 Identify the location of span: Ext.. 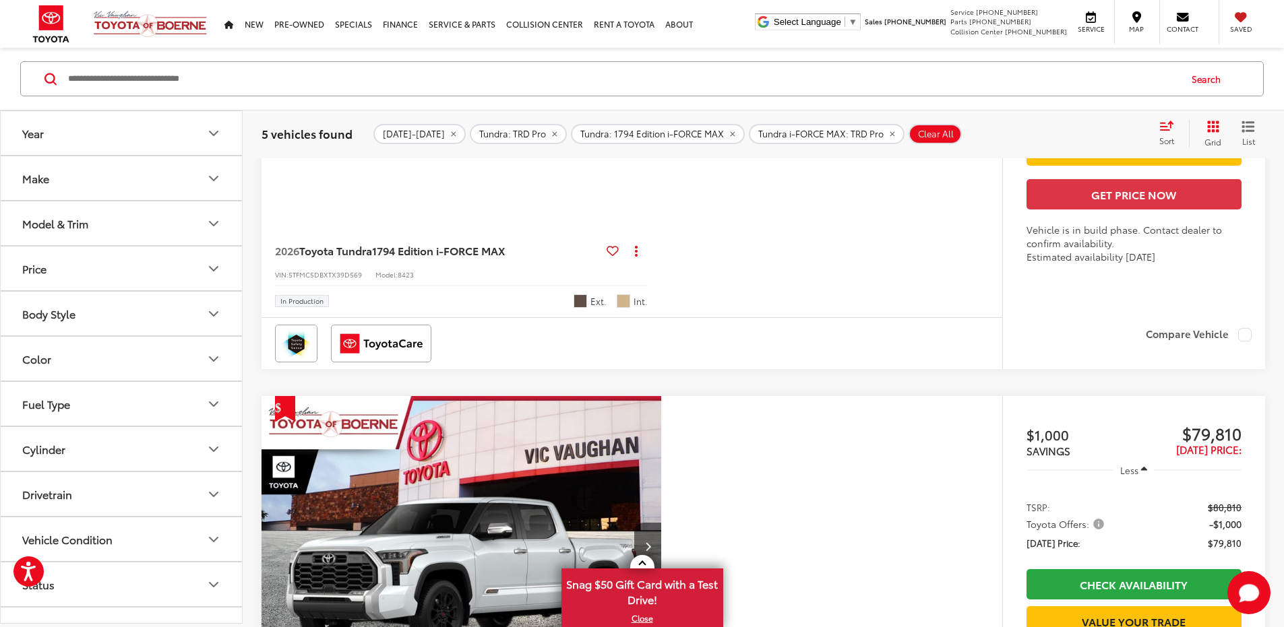
(598, 301).